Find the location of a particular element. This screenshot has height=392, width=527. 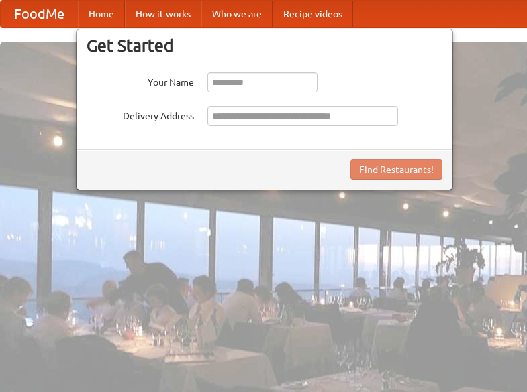

label: Delivery Address is located at coordinates (140, 114).